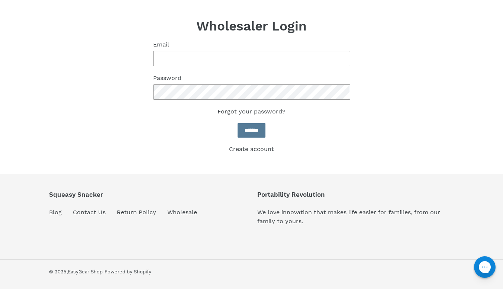 The image size is (503, 289). Describe the element at coordinates (251, 26) in the screenshot. I see `h1: Wholesaler Login` at that location.